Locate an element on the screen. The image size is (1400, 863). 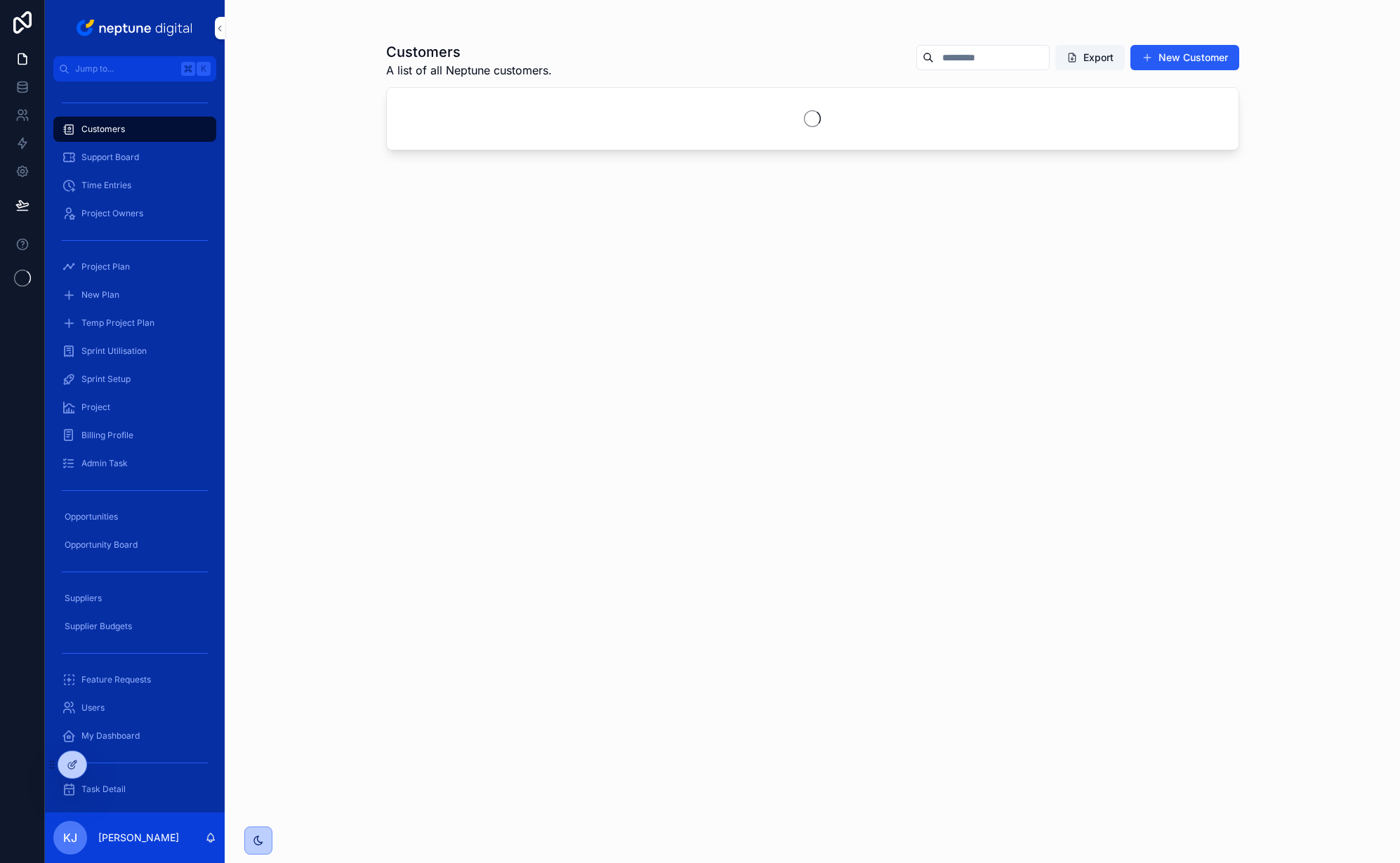
div: scrollable content is located at coordinates (135, 447).